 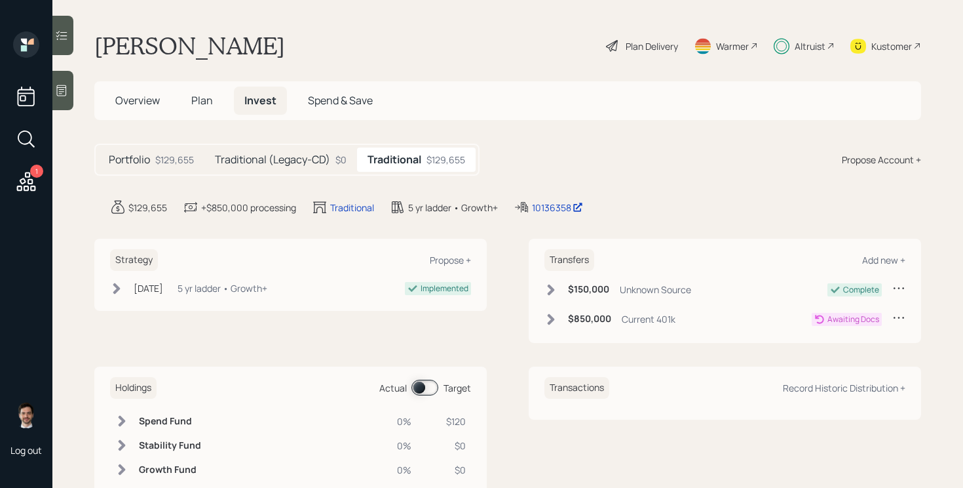 I want to click on h5: Portfolio, so click(x=129, y=159).